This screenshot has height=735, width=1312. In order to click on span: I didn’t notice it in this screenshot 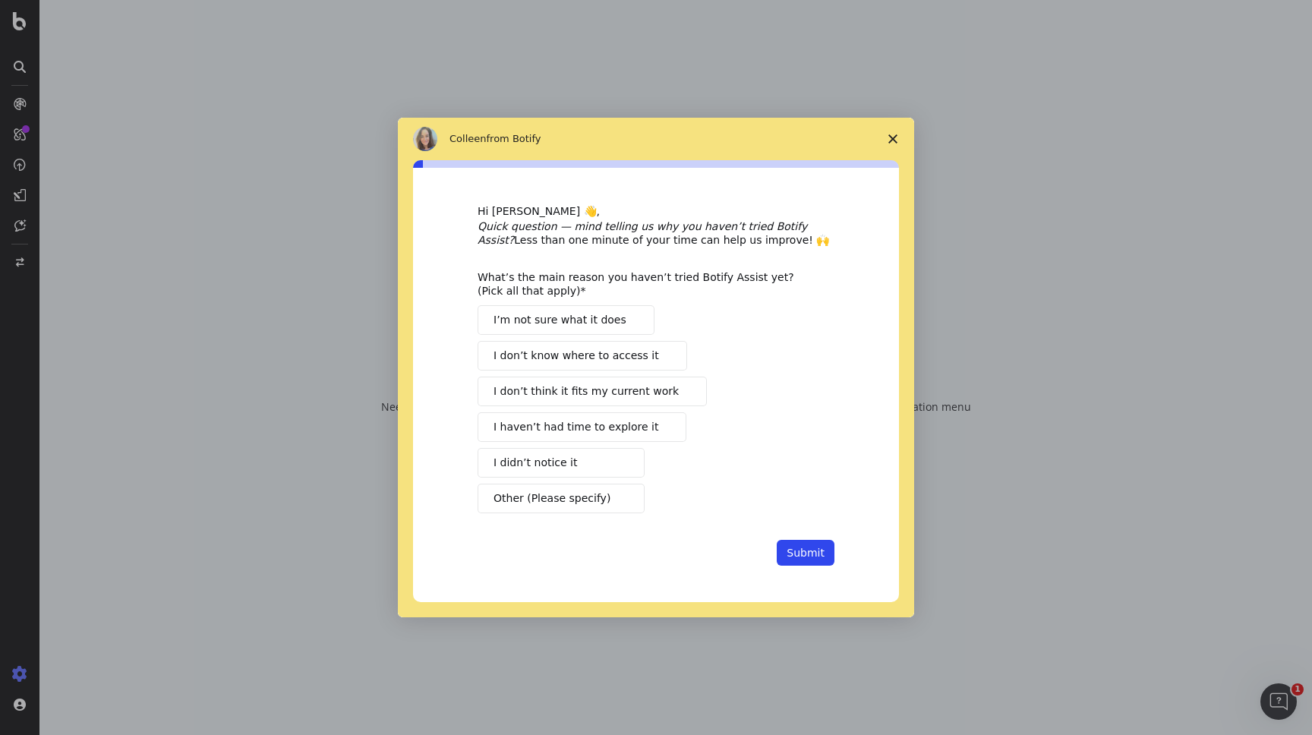, I will do `click(535, 462)`.